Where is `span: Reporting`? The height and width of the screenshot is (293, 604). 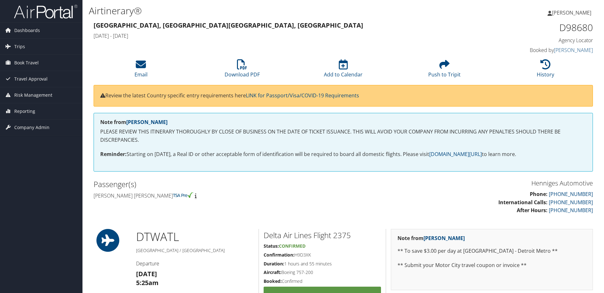 span: Reporting is located at coordinates (25, 111).